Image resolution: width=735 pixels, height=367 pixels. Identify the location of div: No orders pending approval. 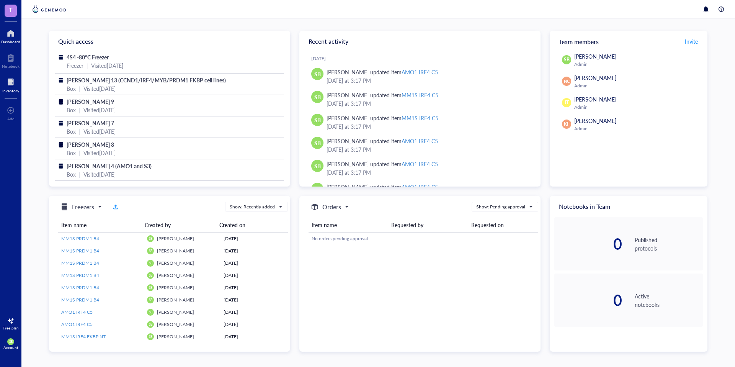
(424, 239).